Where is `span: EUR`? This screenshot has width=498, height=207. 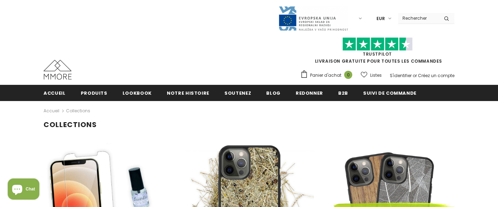
span: EUR is located at coordinates (381, 19).